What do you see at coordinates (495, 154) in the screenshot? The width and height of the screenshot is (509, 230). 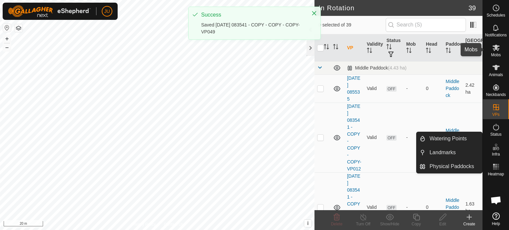 I see `span: Infra` at bounding box center [495, 154].